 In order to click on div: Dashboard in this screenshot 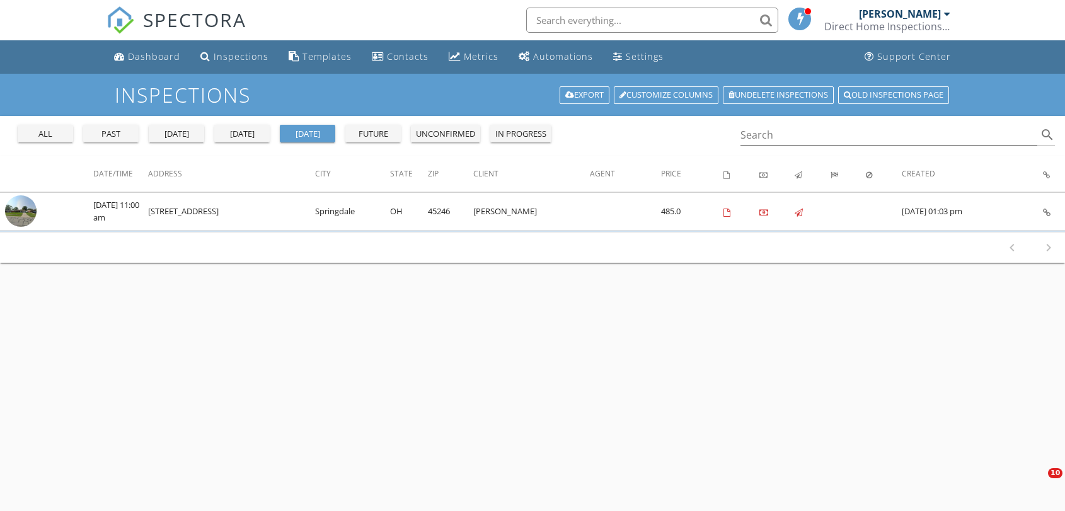, I will do `click(154, 56)`.